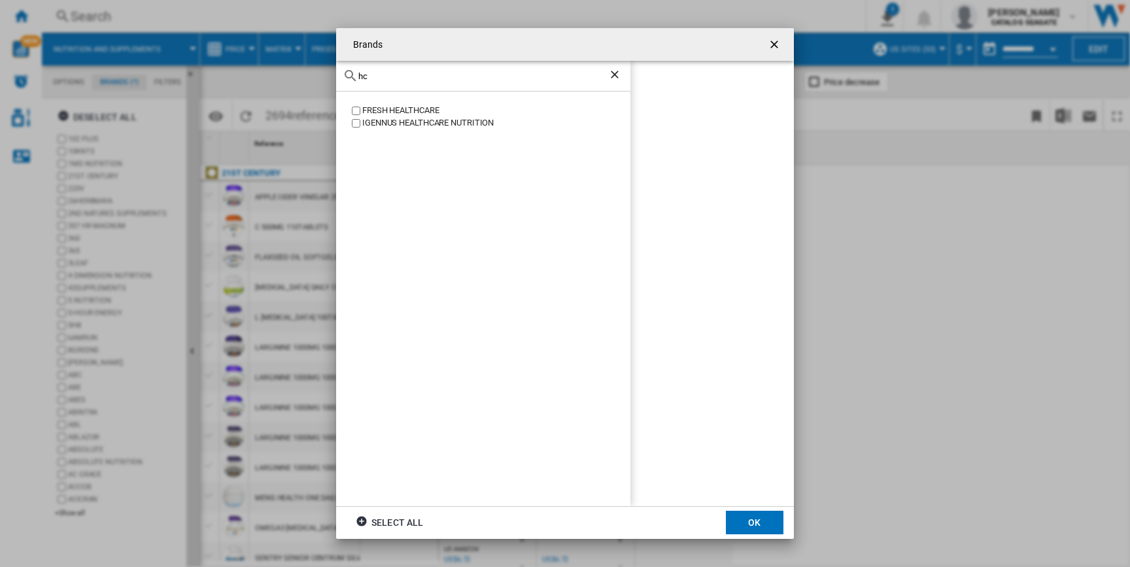  What do you see at coordinates (775, 46) in the screenshot?
I see `ng-md-icon: getI18NText('BUTTONS.CLOSE_DIALOG')` at bounding box center [775, 46].